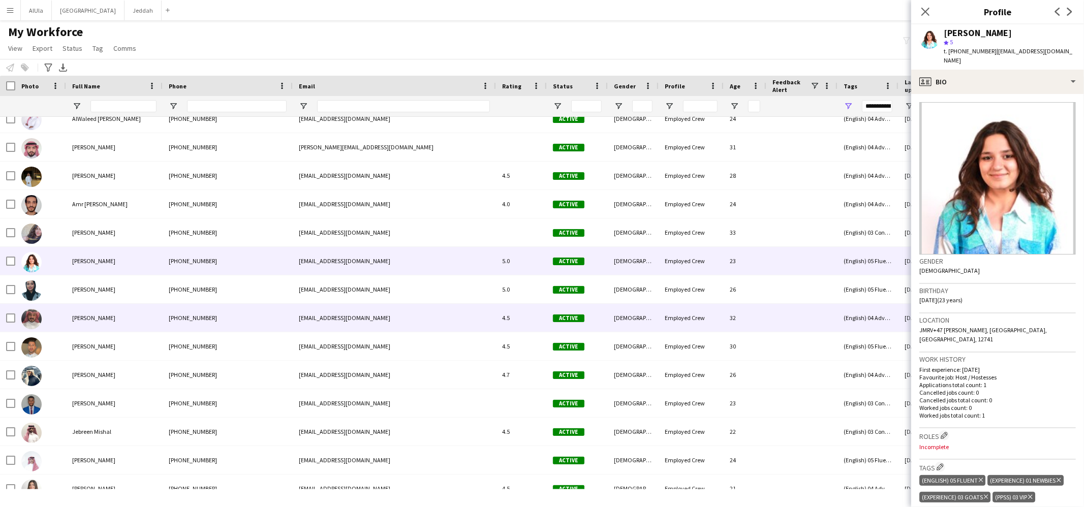 This screenshot has width=1084, height=507. I want to click on img: Ghassan Al Shamali, so click(32, 376).